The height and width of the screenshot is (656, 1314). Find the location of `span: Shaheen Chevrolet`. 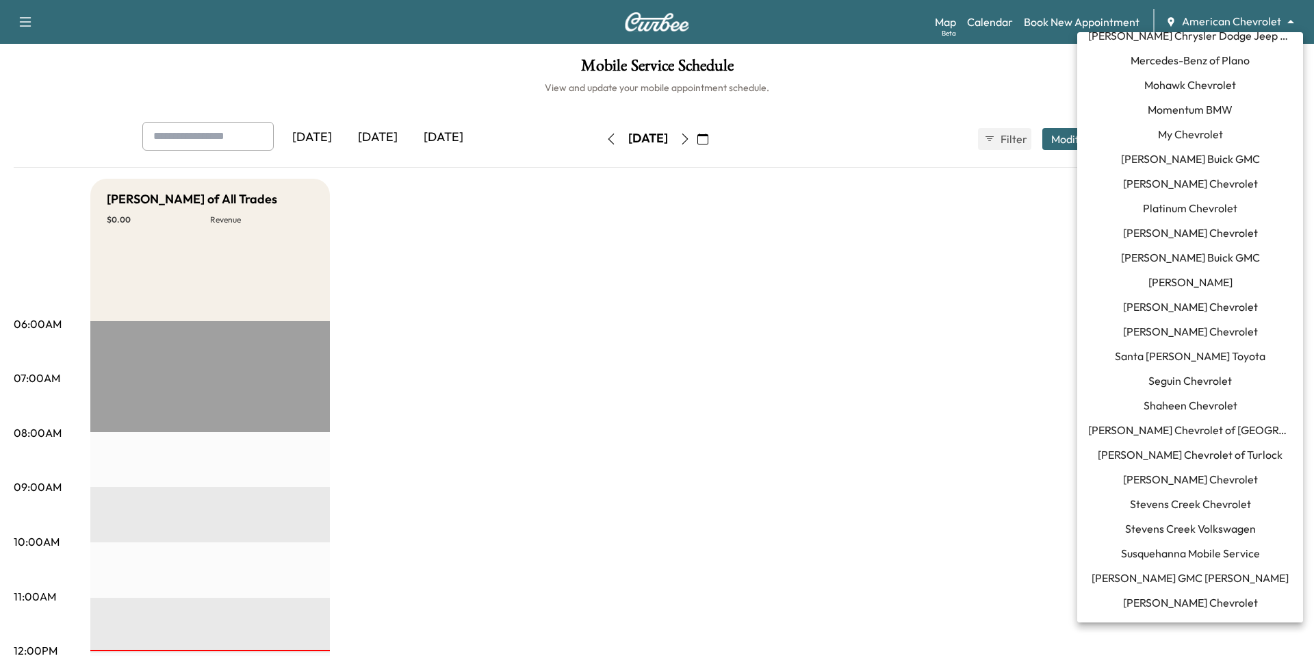

span: Shaheen Chevrolet is located at coordinates (1190, 405).